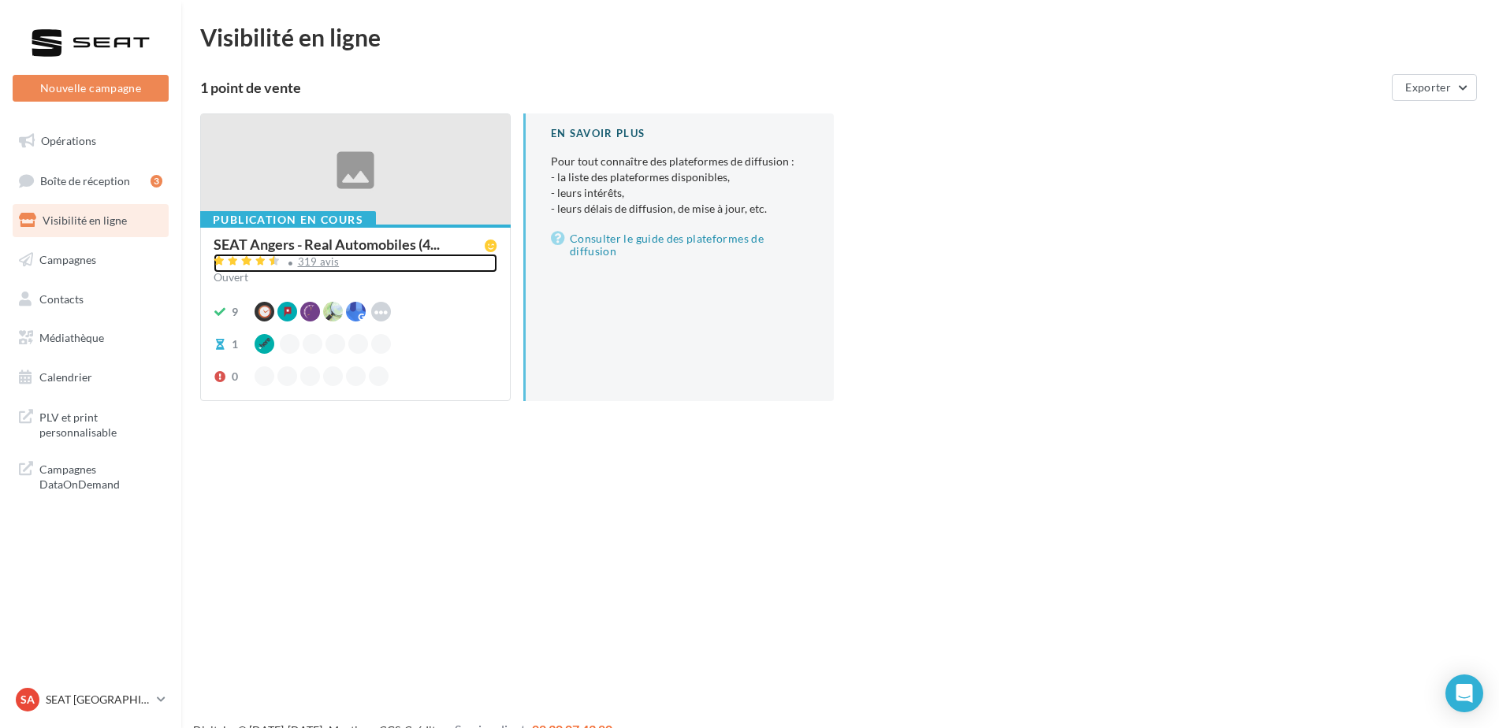  What do you see at coordinates (91, 88) in the screenshot?
I see `button: Nouvelle campagne` at bounding box center [91, 88].